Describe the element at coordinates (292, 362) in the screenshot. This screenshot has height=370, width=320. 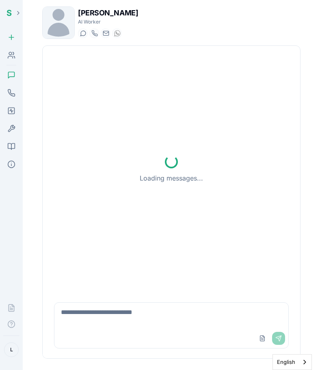
I see `div: Language` at that location.